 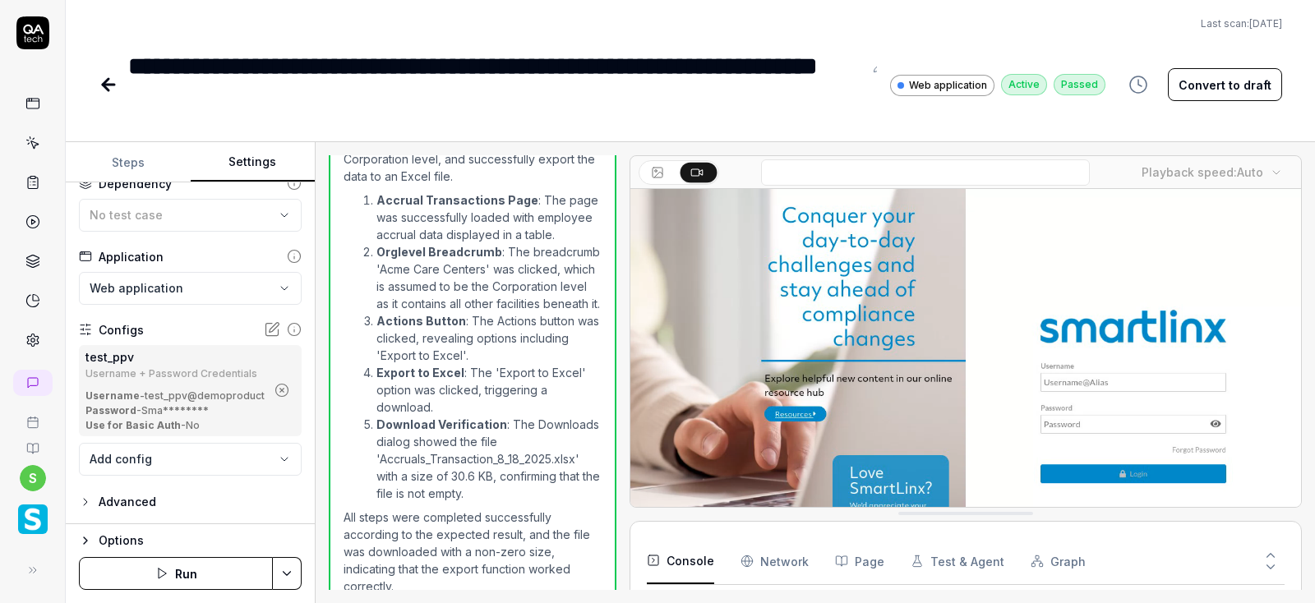 What do you see at coordinates (190, 541) in the screenshot?
I see `button: Options` at bounding box center [190, 541].